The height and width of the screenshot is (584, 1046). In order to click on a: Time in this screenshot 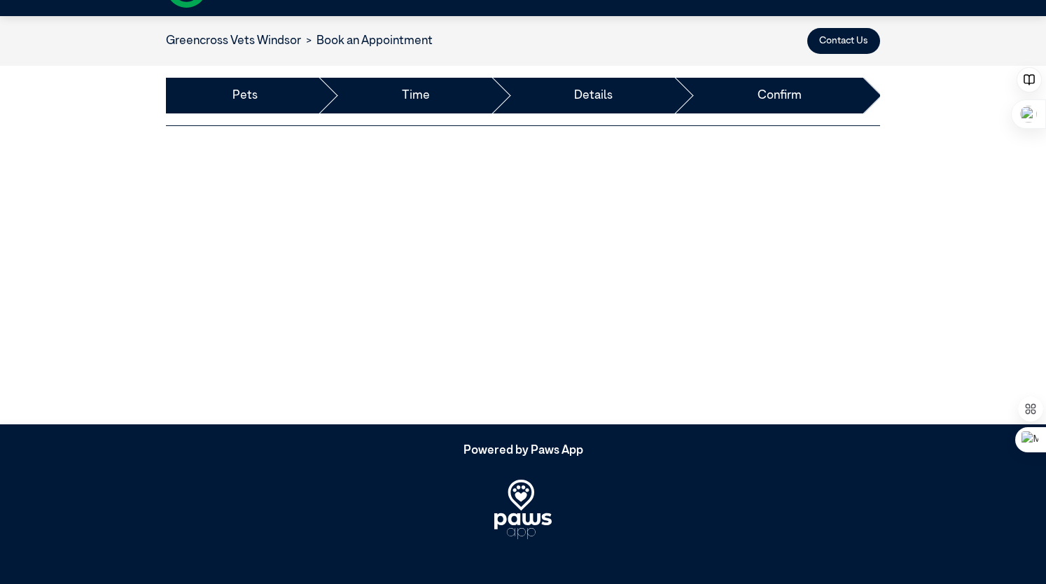, I will do `click(416, 96)`.